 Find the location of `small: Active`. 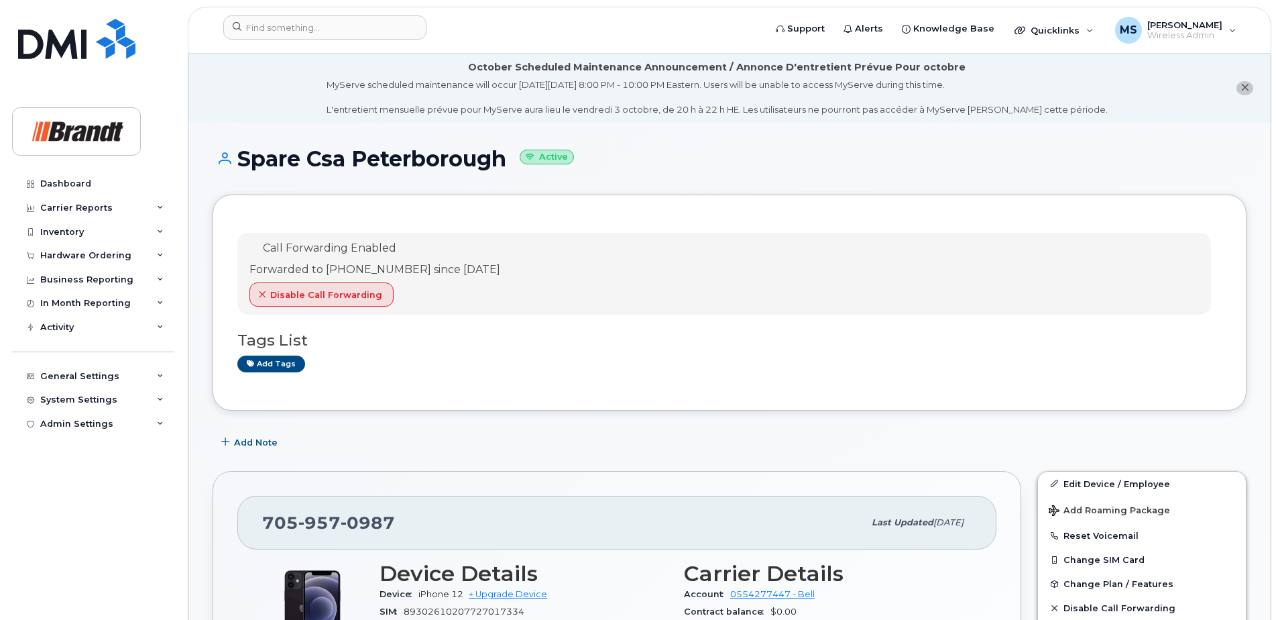

small: Active is located at coordinates (546, 157).